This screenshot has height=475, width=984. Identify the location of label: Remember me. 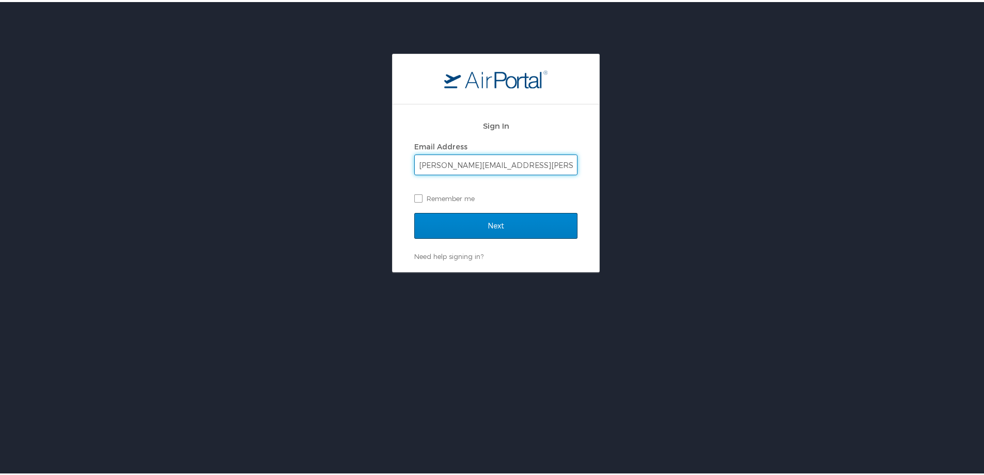
(496, 196).